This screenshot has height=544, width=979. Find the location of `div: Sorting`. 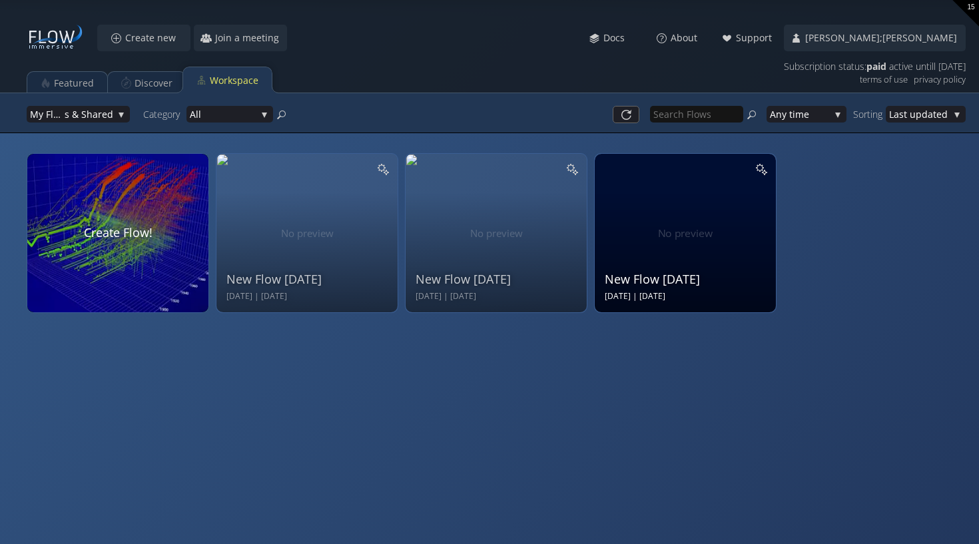

div: Sorting is located at coordinates (869, 114).